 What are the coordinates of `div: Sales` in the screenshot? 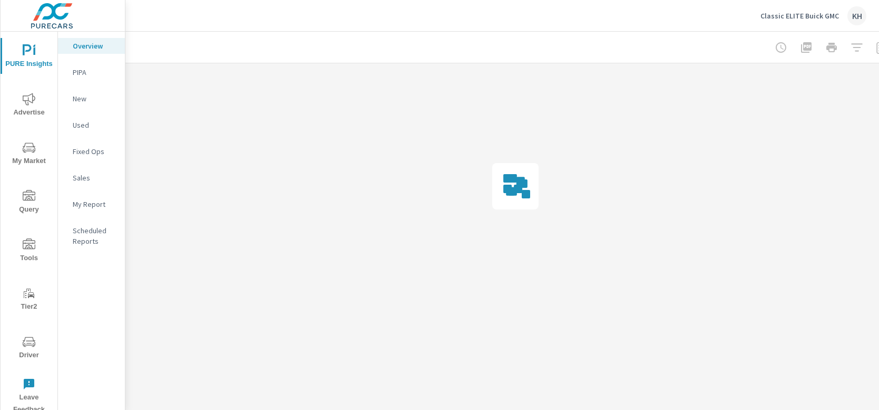 It's located at (91, 178).